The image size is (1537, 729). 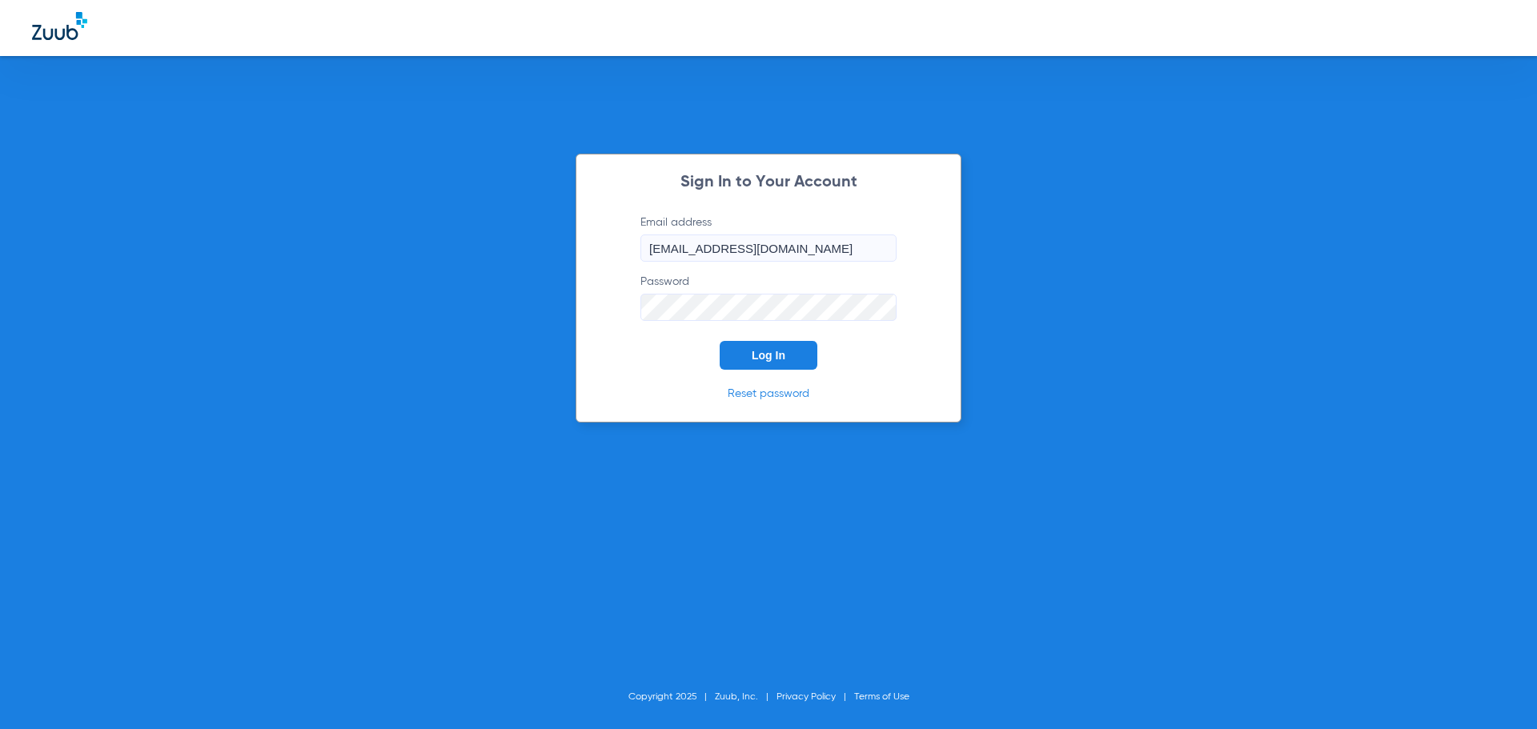 I want to click on a: Terms of Use, so click(x=882, y=697).